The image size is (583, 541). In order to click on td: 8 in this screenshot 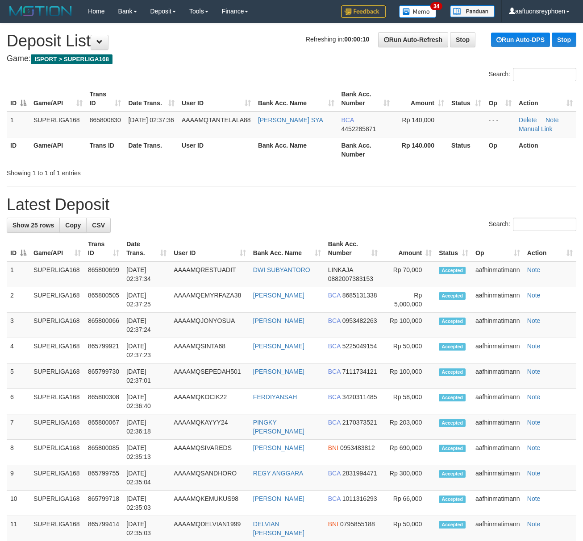, I will do `click(18, 452)`.